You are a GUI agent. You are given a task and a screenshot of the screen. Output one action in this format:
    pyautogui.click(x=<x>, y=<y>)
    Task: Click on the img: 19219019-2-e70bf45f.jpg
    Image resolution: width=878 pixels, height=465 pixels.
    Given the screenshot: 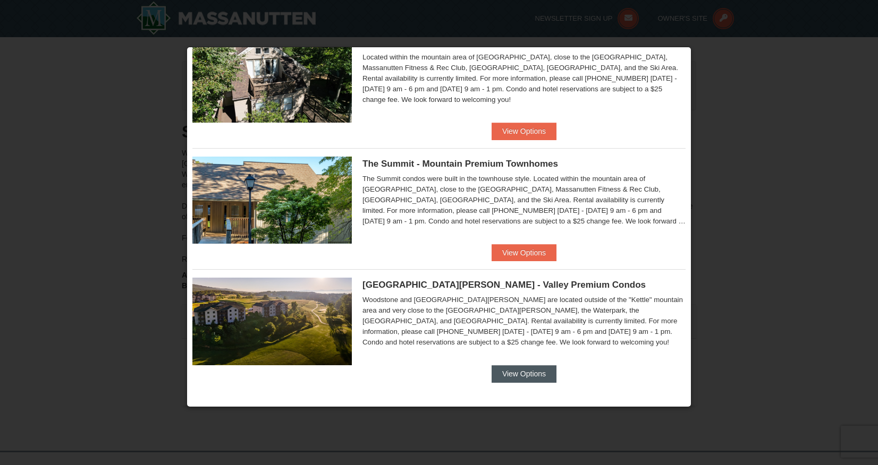 What is the action you would take?
    pyautogui.click(x=272, y=79)
    